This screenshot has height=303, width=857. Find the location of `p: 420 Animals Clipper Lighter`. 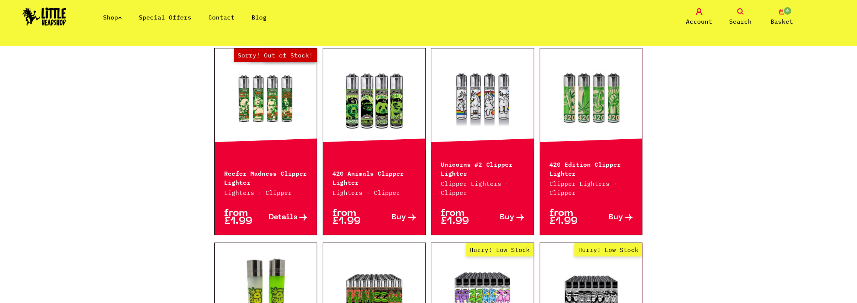

p: 420 Animals Clipper Lighter is located at coordinates (374, 177).